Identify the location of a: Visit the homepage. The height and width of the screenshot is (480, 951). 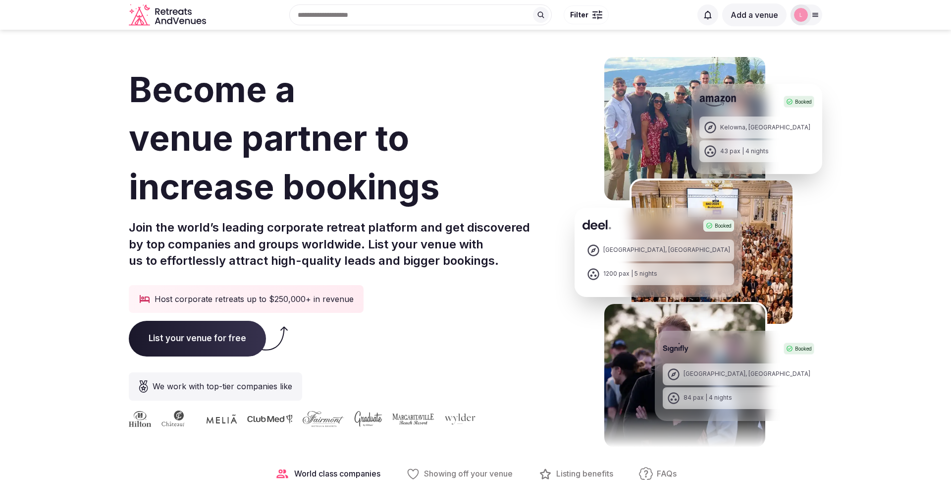
(168, 15).